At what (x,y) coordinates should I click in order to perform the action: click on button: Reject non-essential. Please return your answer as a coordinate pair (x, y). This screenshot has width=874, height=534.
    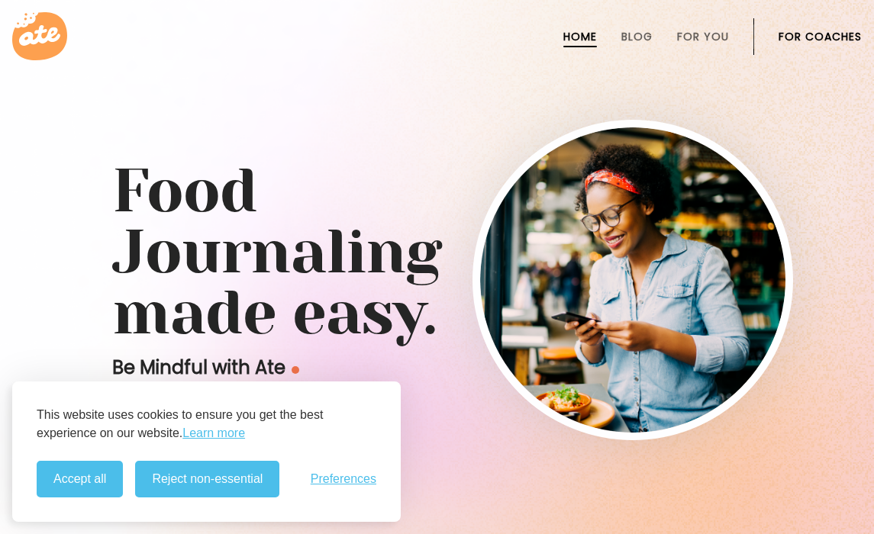
    Looking at the image, I should click on (207, 479).